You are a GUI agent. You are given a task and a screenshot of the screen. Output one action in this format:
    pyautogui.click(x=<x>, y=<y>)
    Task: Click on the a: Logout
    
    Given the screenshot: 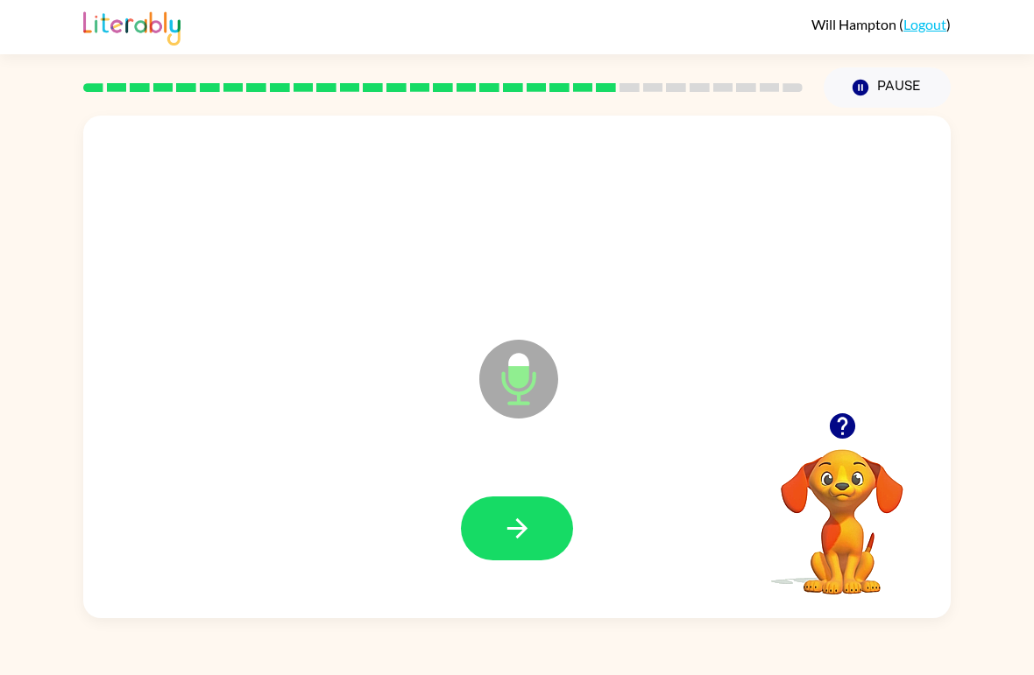 What is the action you would take?
    pyautogui.click(x=924, y=24)
    